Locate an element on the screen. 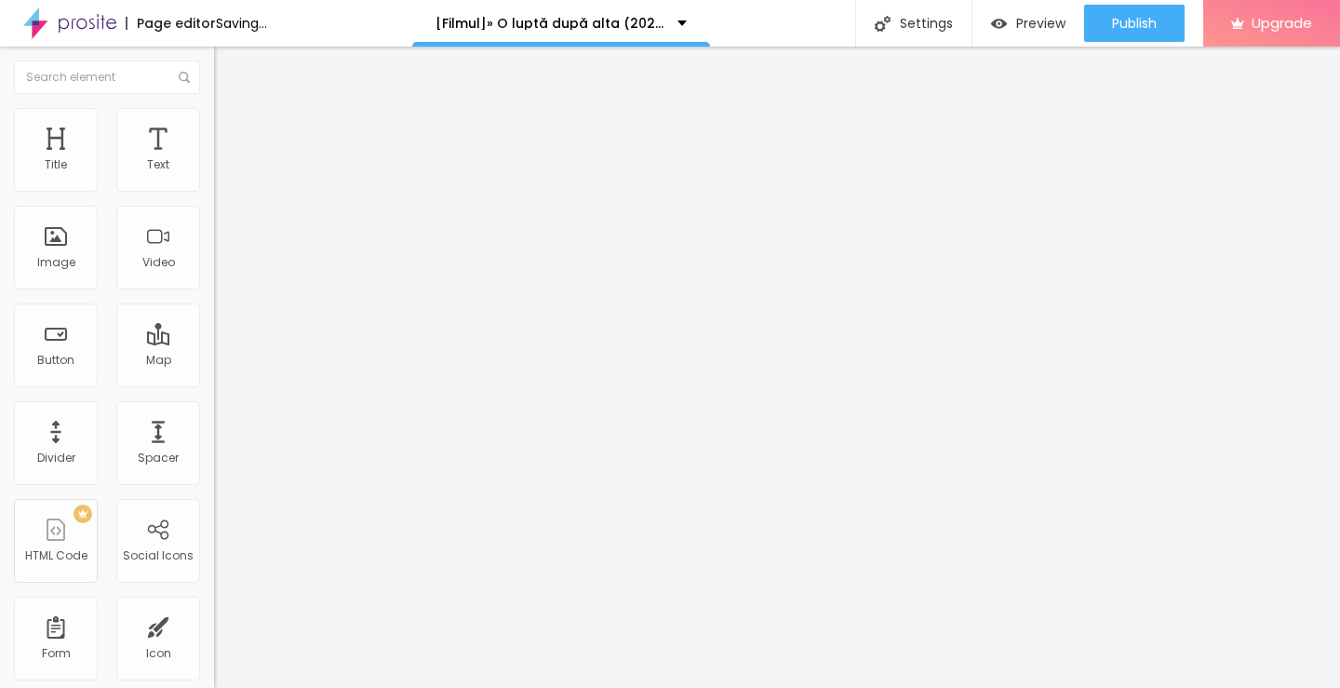 This screenshot has height=688, width=1340. div: Divider is located at coordinates (56, 458).